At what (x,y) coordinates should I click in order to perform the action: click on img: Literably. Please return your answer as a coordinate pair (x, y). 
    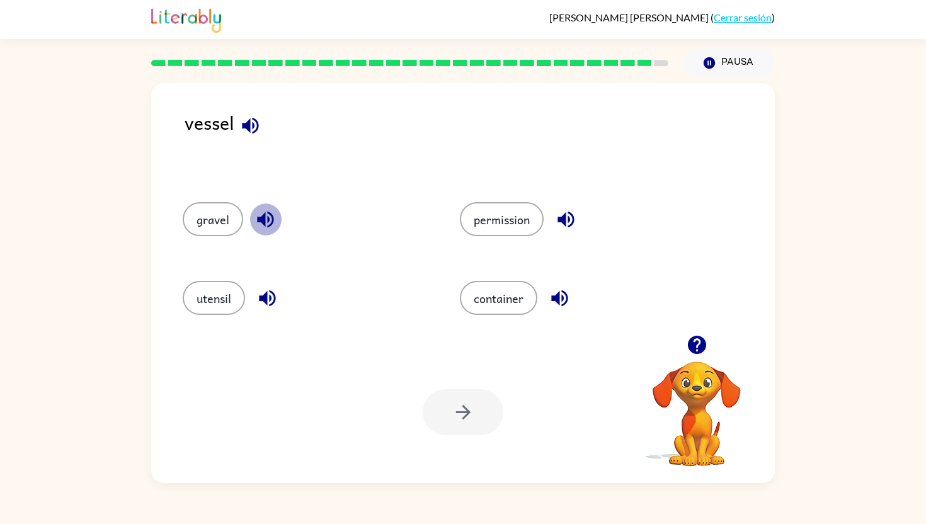
    Looking at the image, I should click on (186, 19).